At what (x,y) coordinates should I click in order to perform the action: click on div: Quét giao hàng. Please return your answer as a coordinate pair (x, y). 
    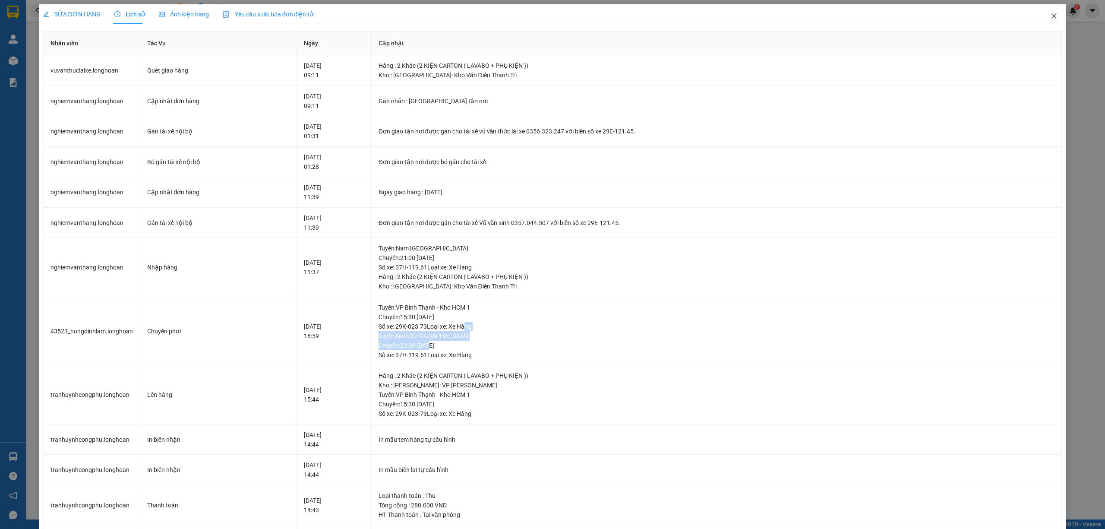
    Looking at the image, I should click on (218, 70).